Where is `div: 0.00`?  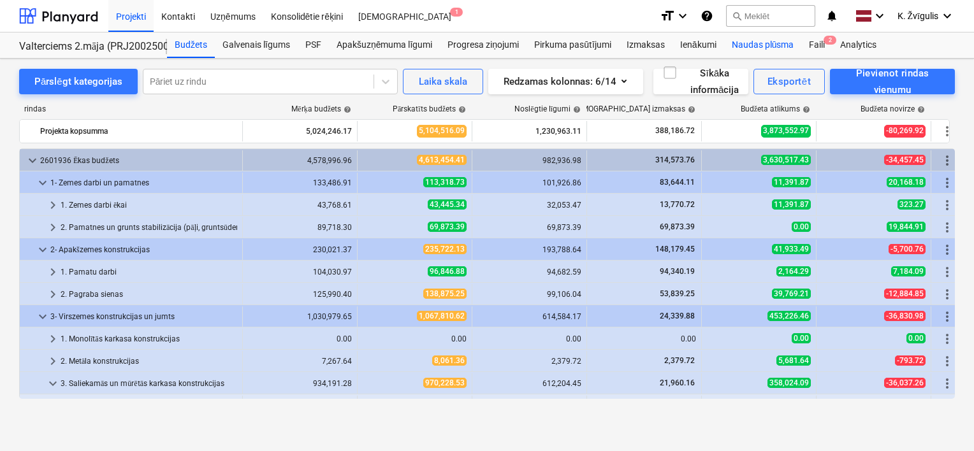 div: 0.00 is located at coordinates (644, 339).